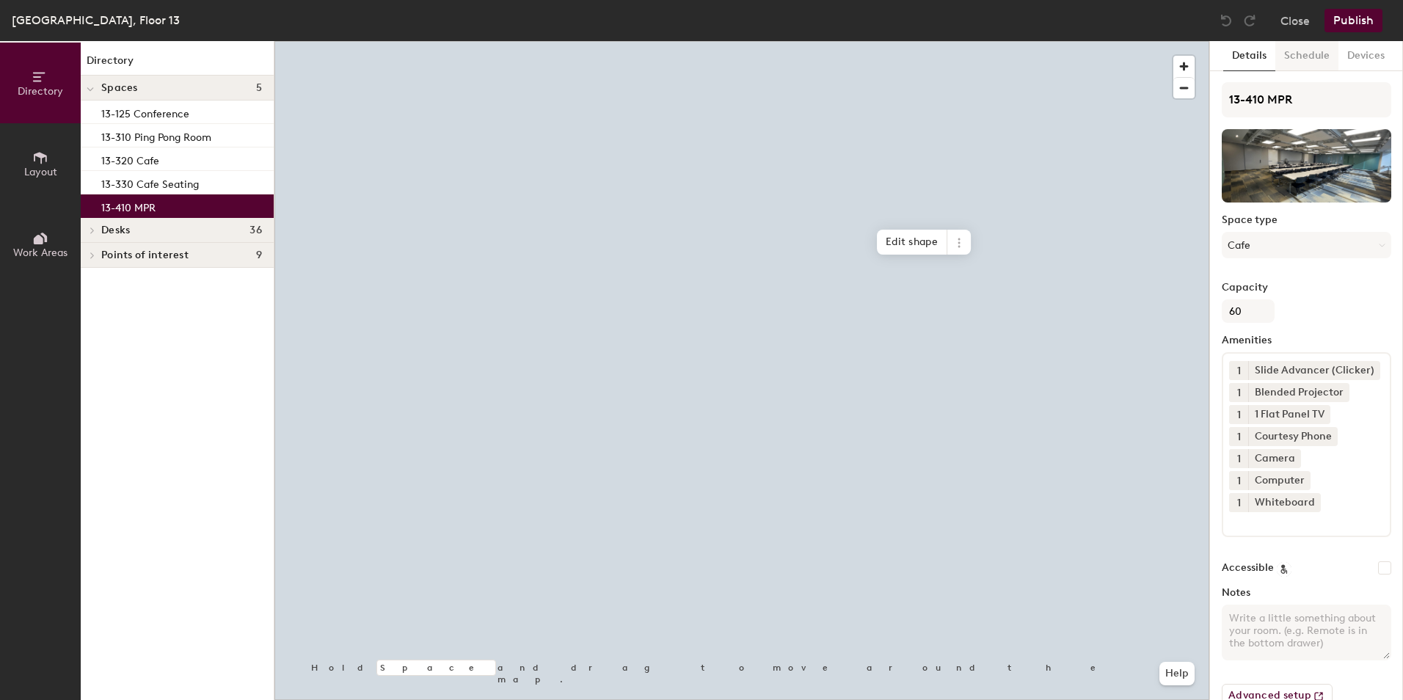 The width and height of the screenshot is (1403, 700). I want to click on div: Camera, so click(1275, 459).